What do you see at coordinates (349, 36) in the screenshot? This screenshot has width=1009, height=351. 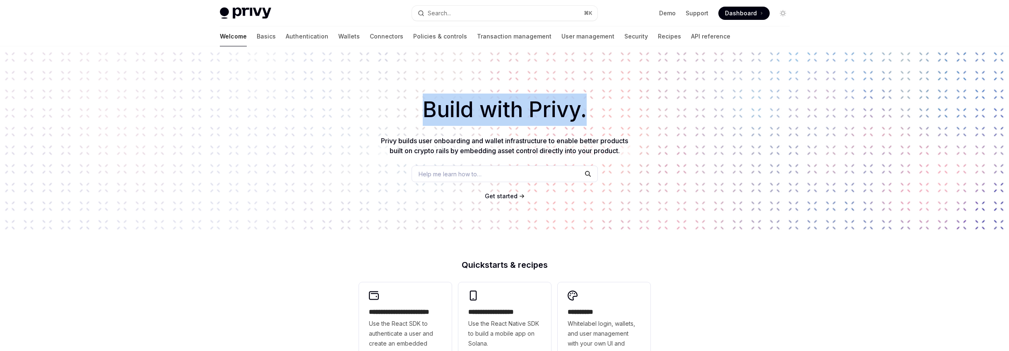 I see `a: Wallets` at bounding box center [349, 36].